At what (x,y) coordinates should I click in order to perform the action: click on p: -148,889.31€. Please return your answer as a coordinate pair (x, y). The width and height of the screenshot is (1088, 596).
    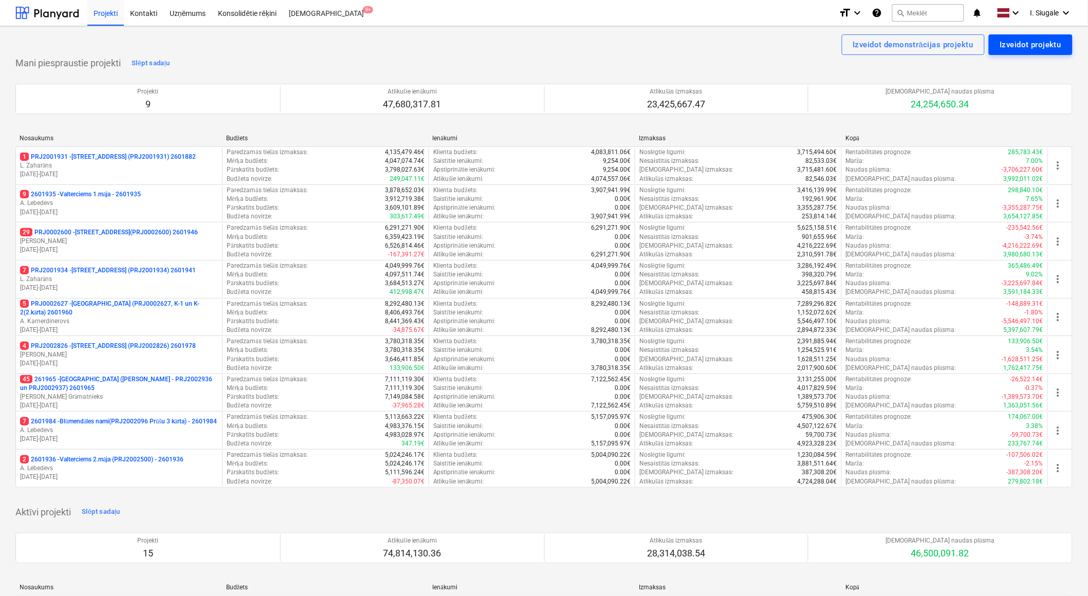
    Looking at the image, I should click on (1024, 304).